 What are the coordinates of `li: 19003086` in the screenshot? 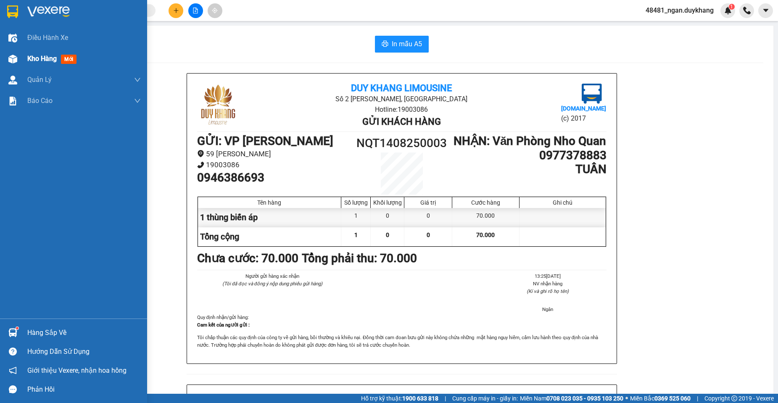 It's located at (274, 165).